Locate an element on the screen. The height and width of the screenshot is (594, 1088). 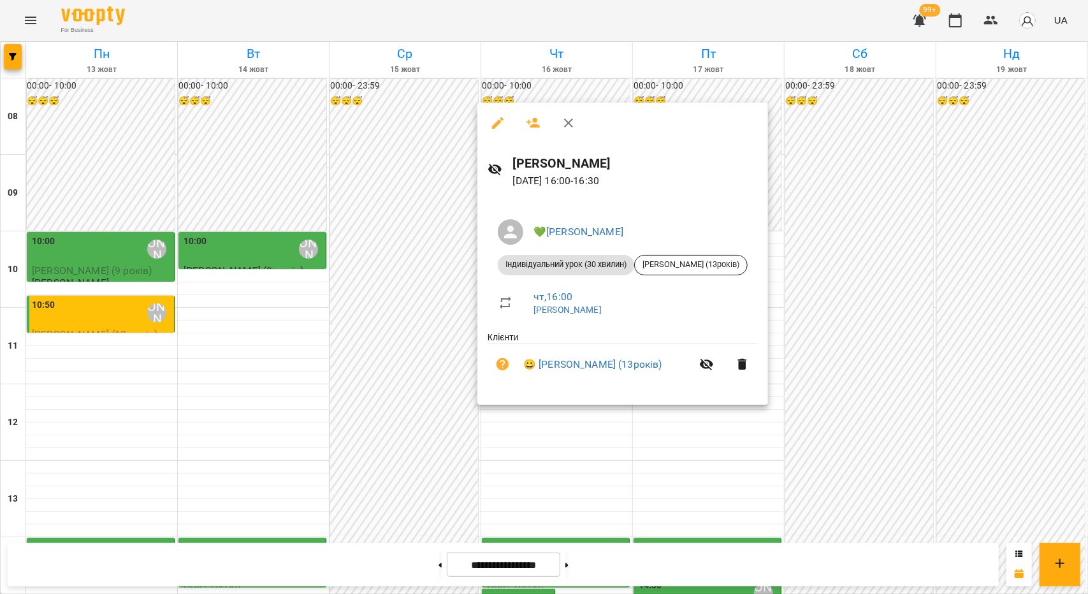
a: чт , 16:00 is located at coordinates (553, 296).